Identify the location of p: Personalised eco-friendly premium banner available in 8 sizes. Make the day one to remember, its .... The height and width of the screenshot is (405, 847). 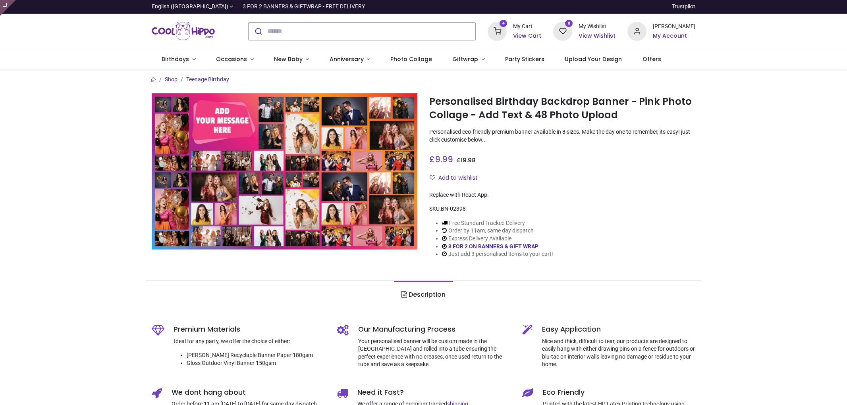
(562, 136).